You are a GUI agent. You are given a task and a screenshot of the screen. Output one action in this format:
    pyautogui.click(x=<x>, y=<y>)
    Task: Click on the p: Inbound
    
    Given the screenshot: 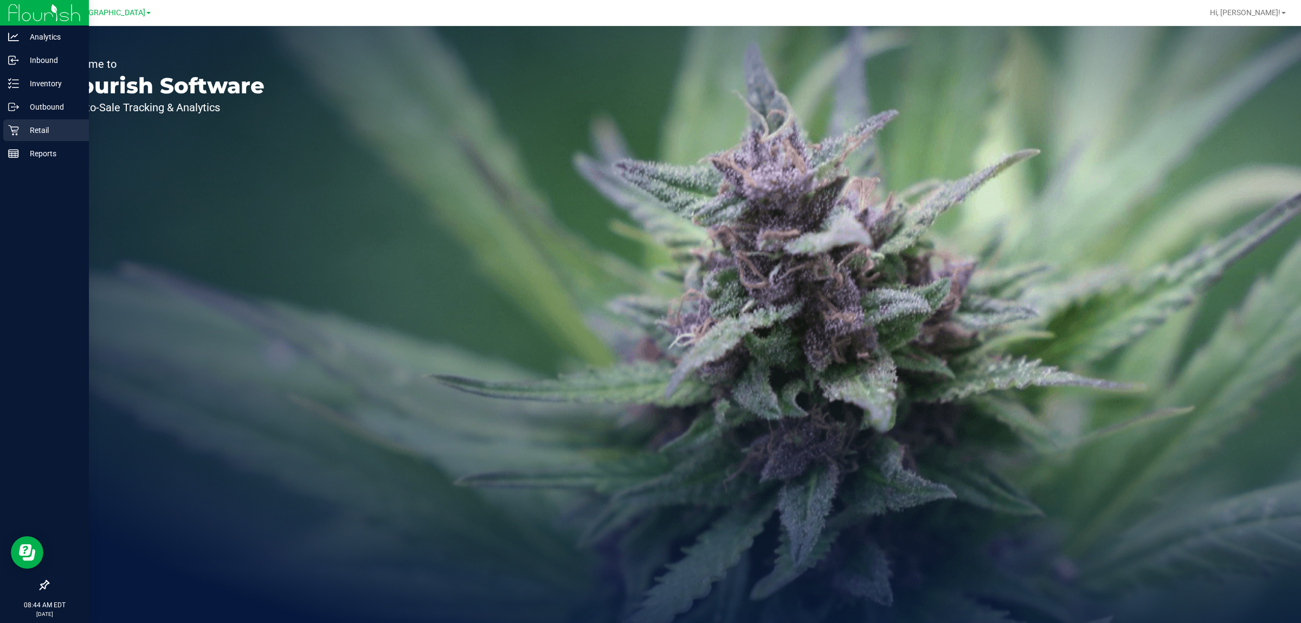 What is the action you would take?
    pyautogui.click(x=52, y=60)
    